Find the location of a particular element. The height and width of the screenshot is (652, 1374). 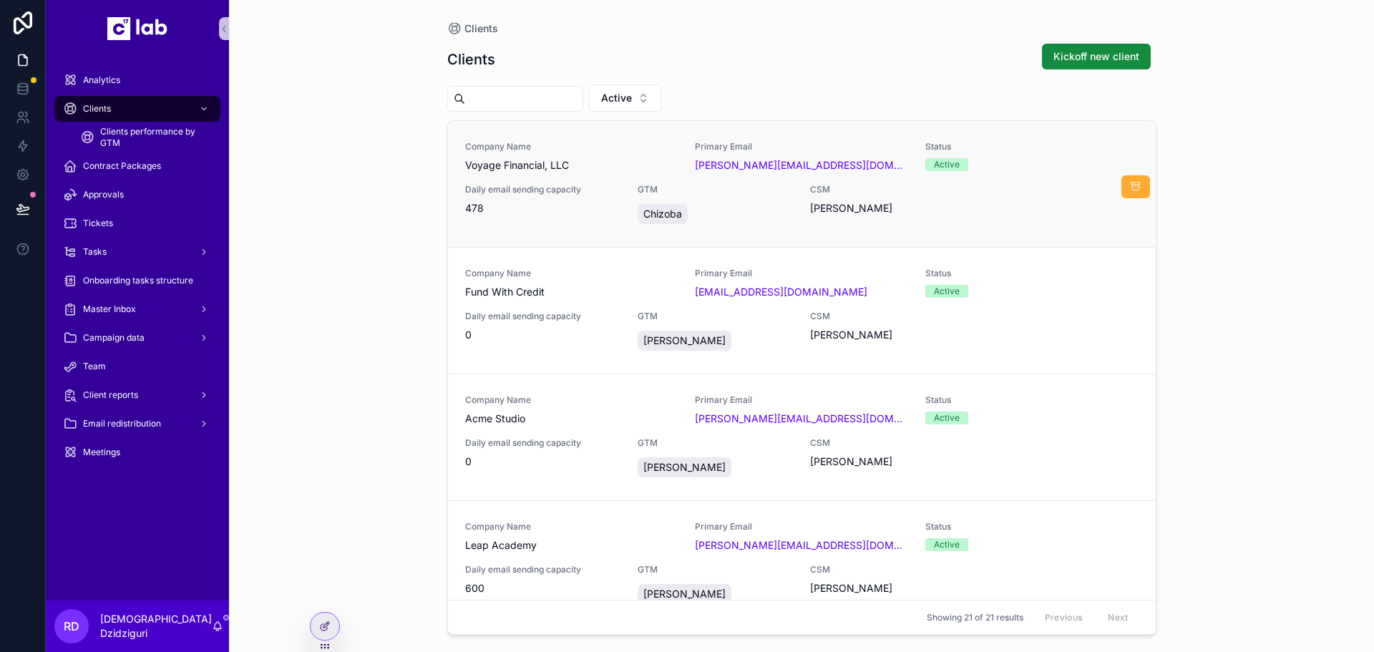

button: Select Button is located at coordinates (625, 98).